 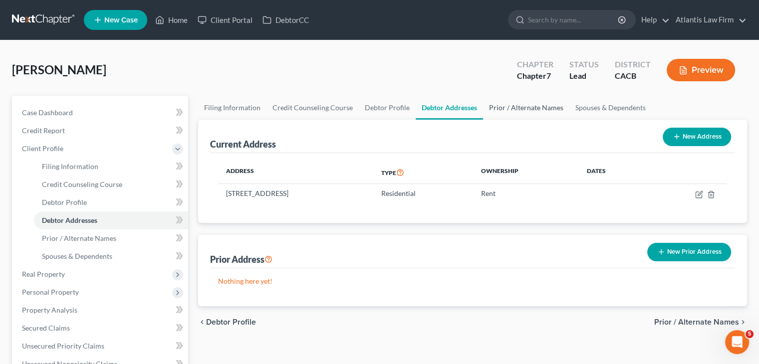 I want to click on i: chevron_right, so click(x=743, y=322).